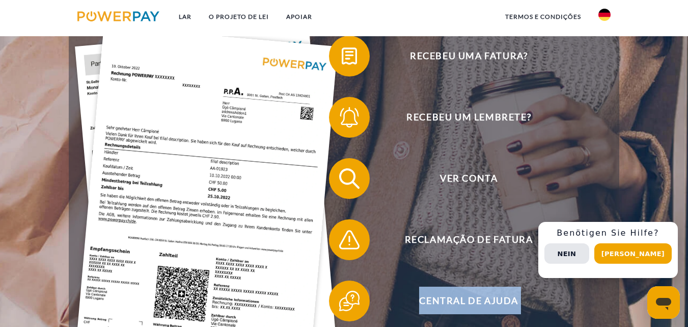 The image size is (688, 327). What do you see at coordinates (543, 17) in the screenshot?
I see `a: termos e Condições` at bounding box center [543, 17].